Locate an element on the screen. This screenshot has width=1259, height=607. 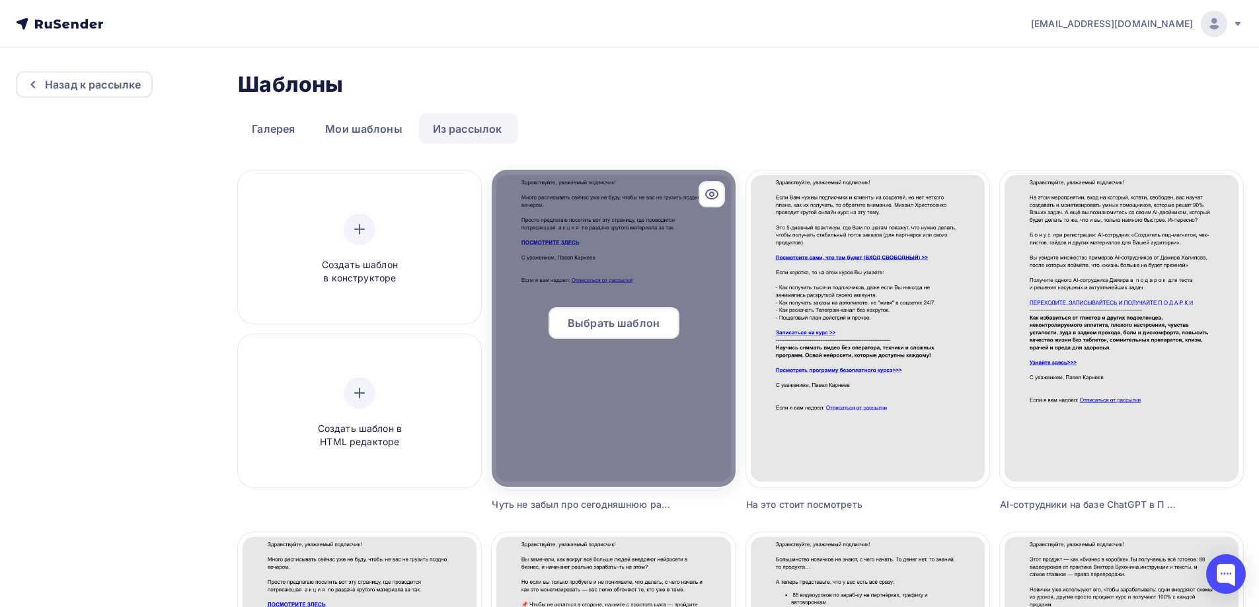
a: Мои шаблоны is located at coordinates (363, 129).